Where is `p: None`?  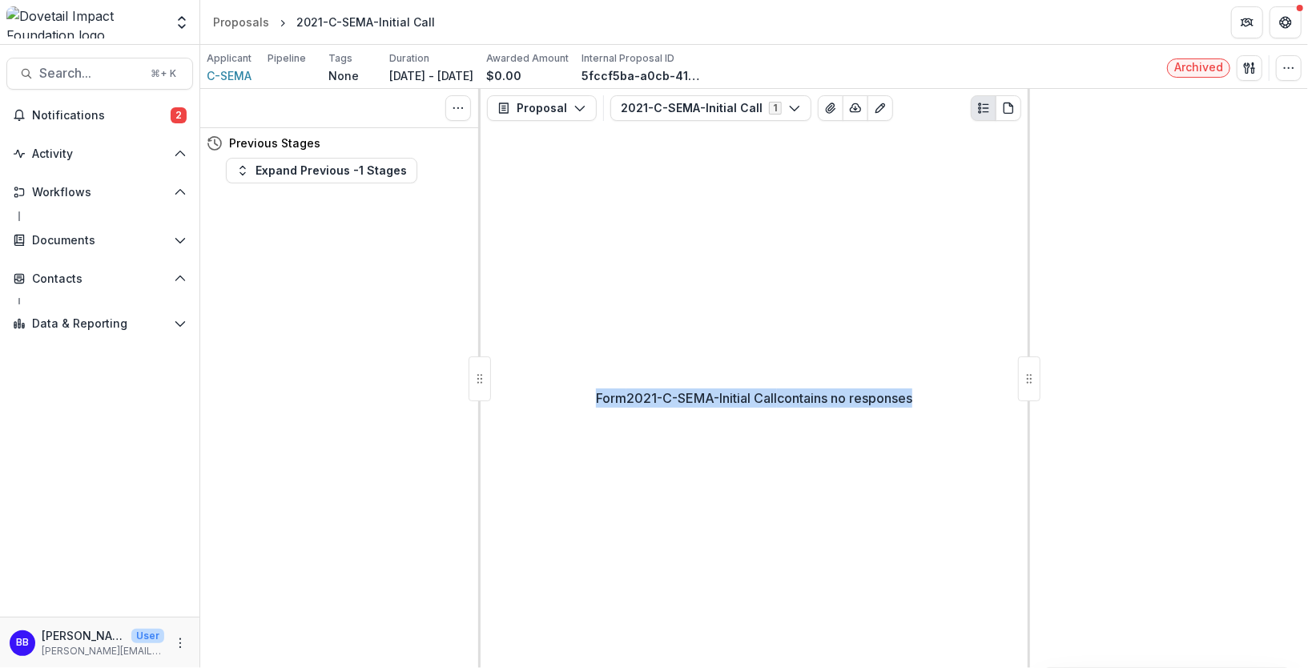 p: None is located at coordinates (344, 75).